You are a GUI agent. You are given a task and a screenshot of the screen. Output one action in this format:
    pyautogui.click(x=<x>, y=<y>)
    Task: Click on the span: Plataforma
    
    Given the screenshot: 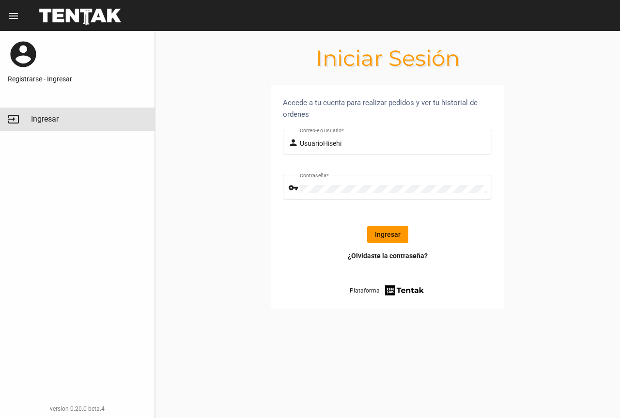 What is the action you would take?
    pyautogui.click(x=364, y=290)
    